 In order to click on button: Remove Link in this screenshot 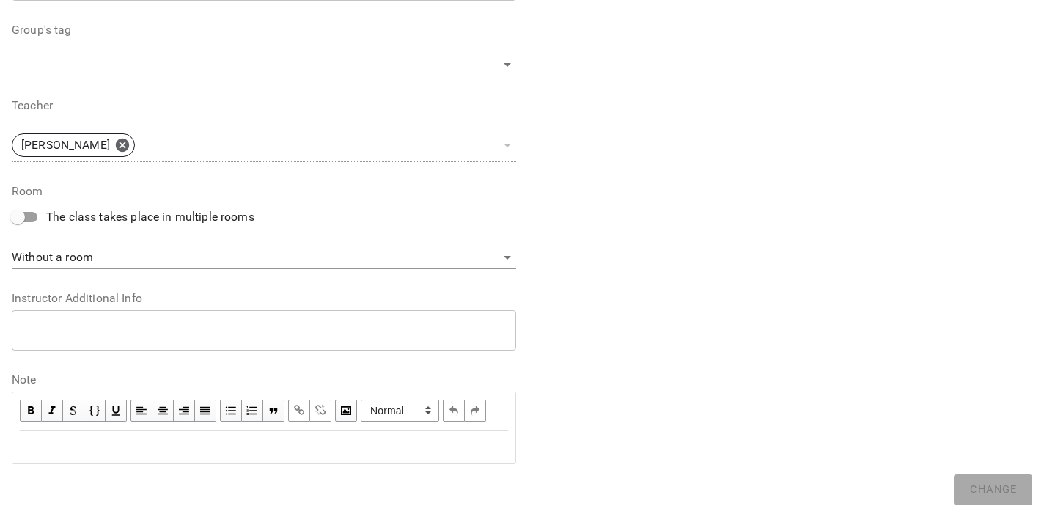, I will do `click(320, 411)`.